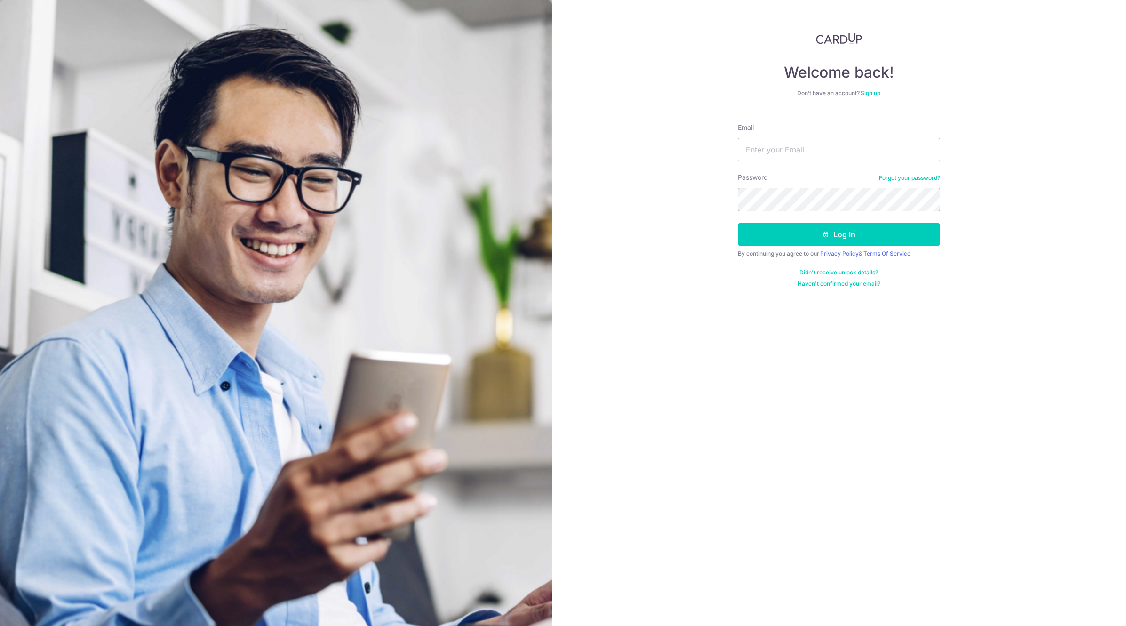  I want to click on a: Forgot your password?, so click(910, 178).